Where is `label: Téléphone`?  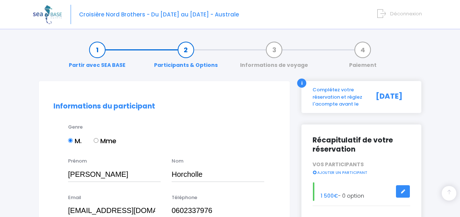
label: Téléphone is located at coordinates (184, 198).